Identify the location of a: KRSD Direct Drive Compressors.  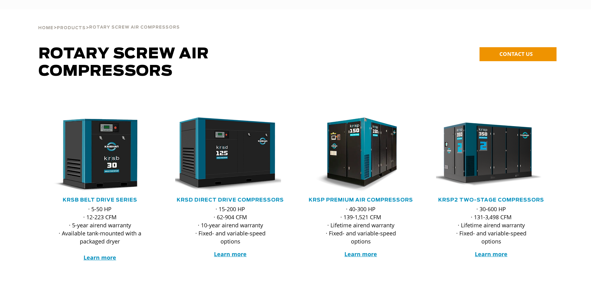
(230, 200).